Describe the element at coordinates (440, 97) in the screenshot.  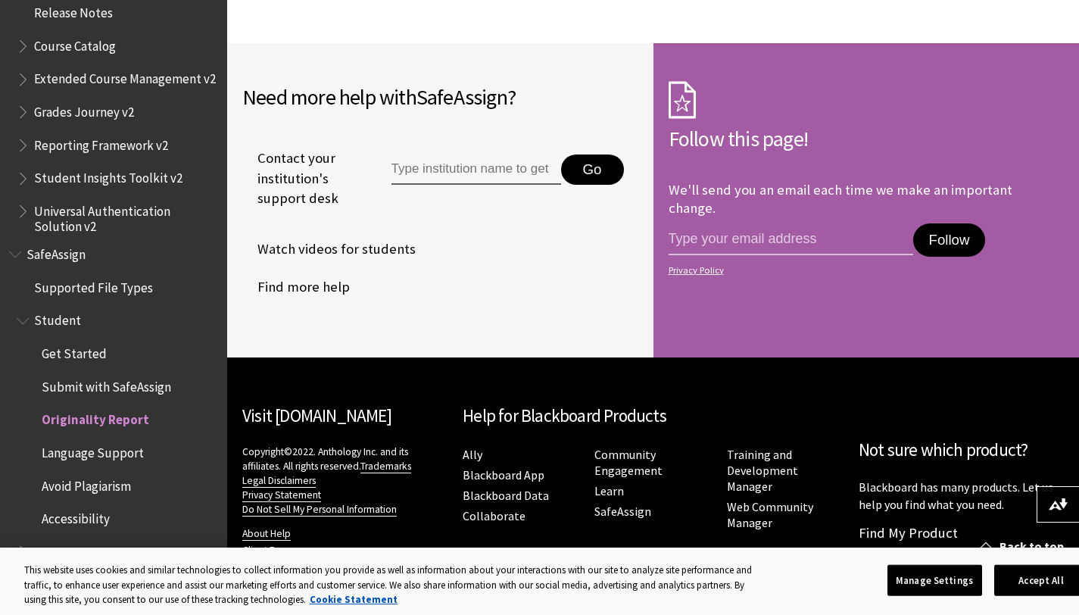
I see `h2: Need more help with ?` at that location.